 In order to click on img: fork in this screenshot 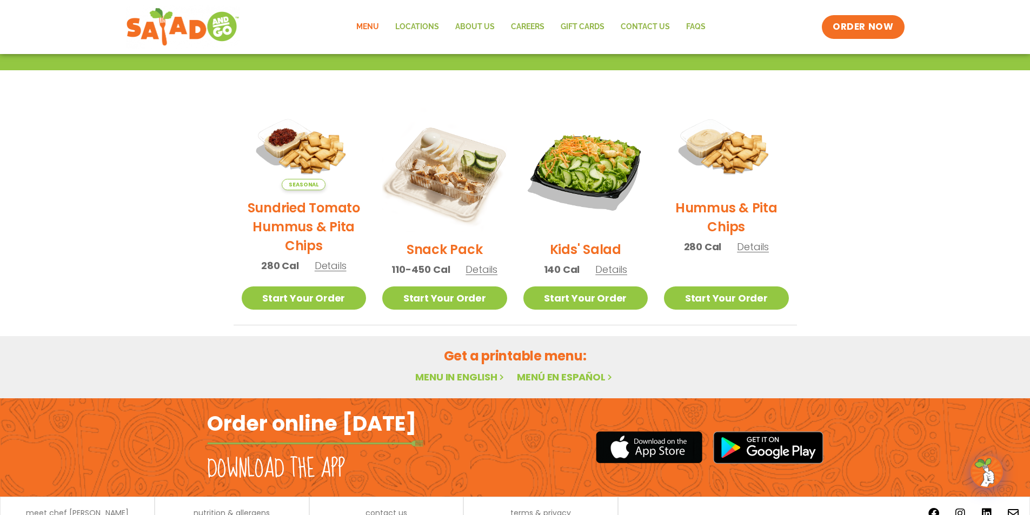, I will do `click(315, 443)`.